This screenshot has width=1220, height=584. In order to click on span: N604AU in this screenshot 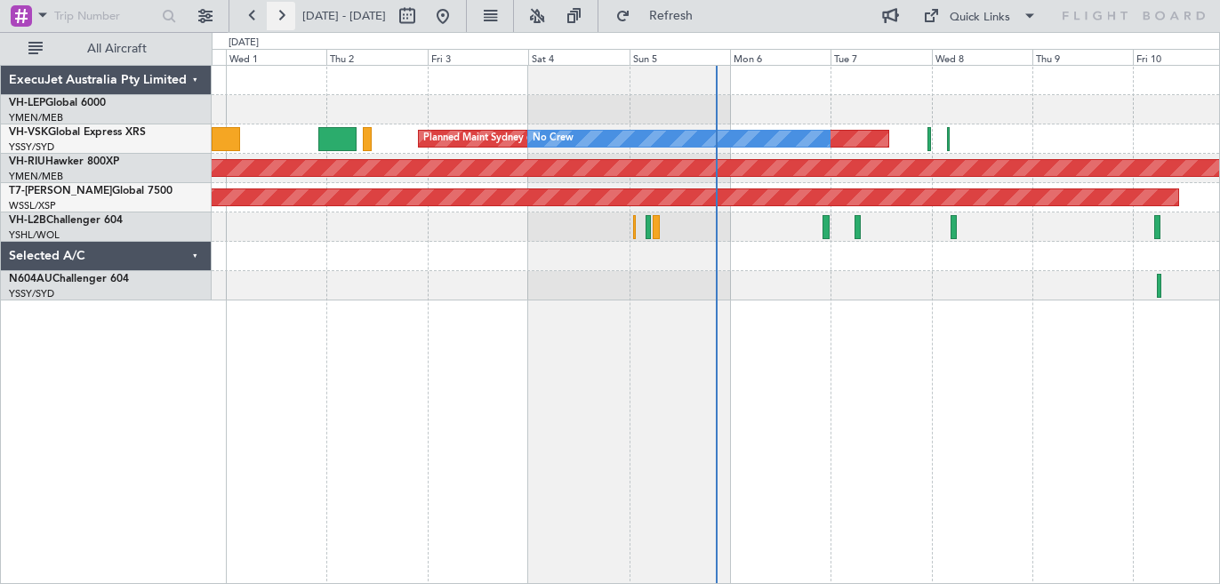, I will do `click(30, 279)`.